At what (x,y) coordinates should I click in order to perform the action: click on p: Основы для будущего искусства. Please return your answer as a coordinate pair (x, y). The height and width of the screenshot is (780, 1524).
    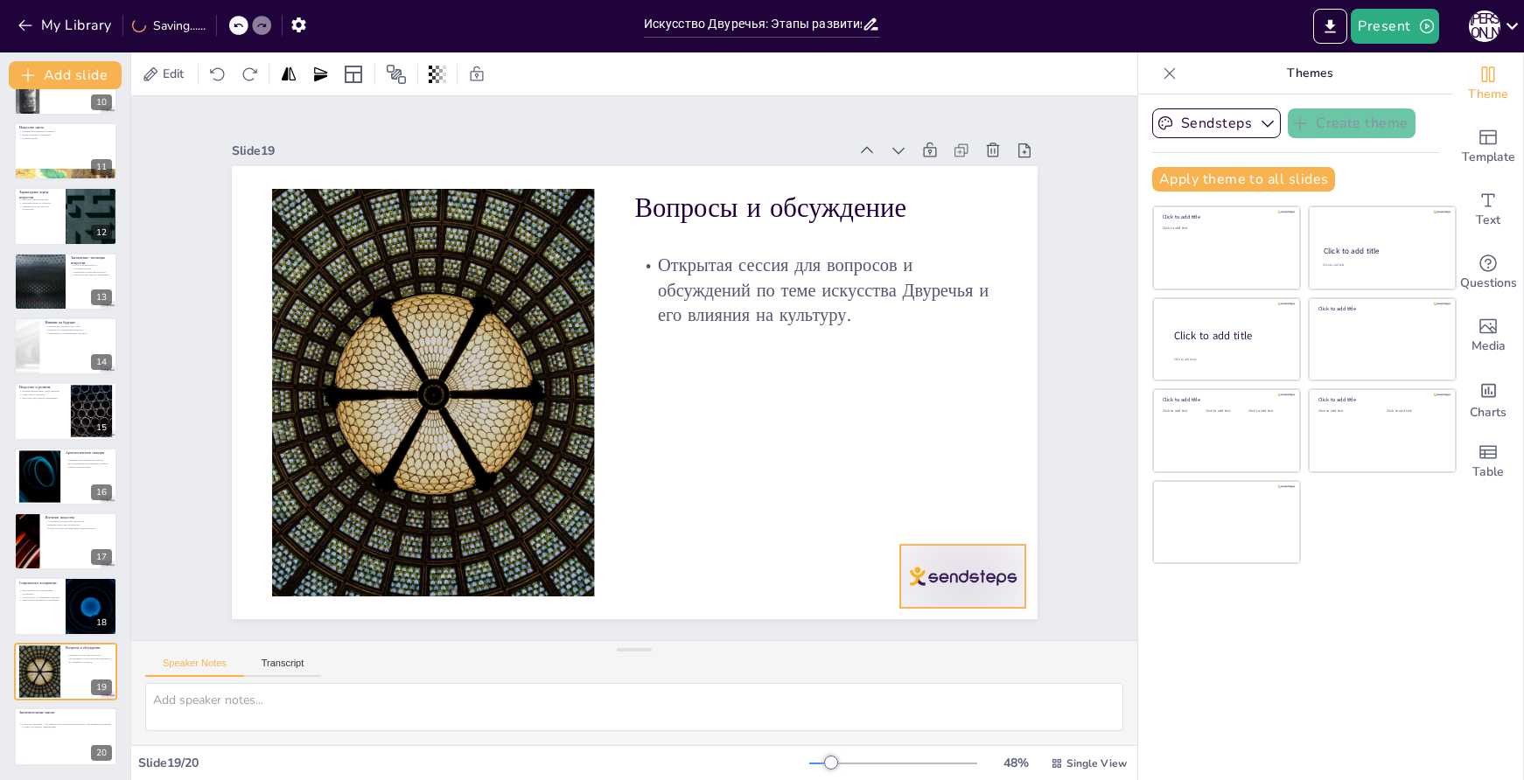
    Looking at the image, I should click on (78, 327).